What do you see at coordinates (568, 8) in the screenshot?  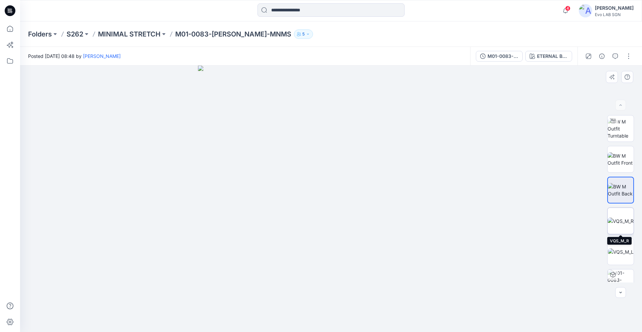 I see `span: 4` at bounding box center [568, 8].